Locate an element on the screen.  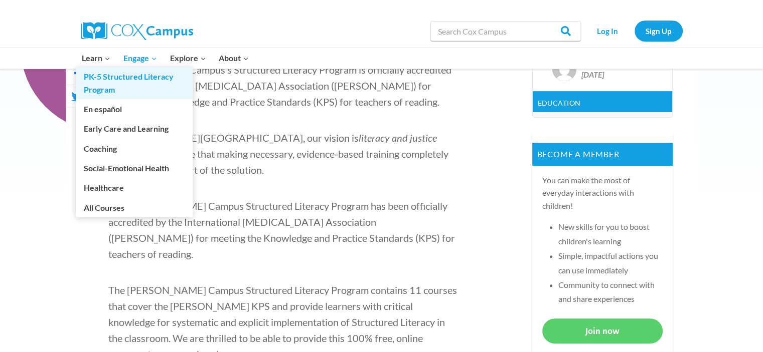
button: Child menu of Engage is located at coordinates (140, 58).